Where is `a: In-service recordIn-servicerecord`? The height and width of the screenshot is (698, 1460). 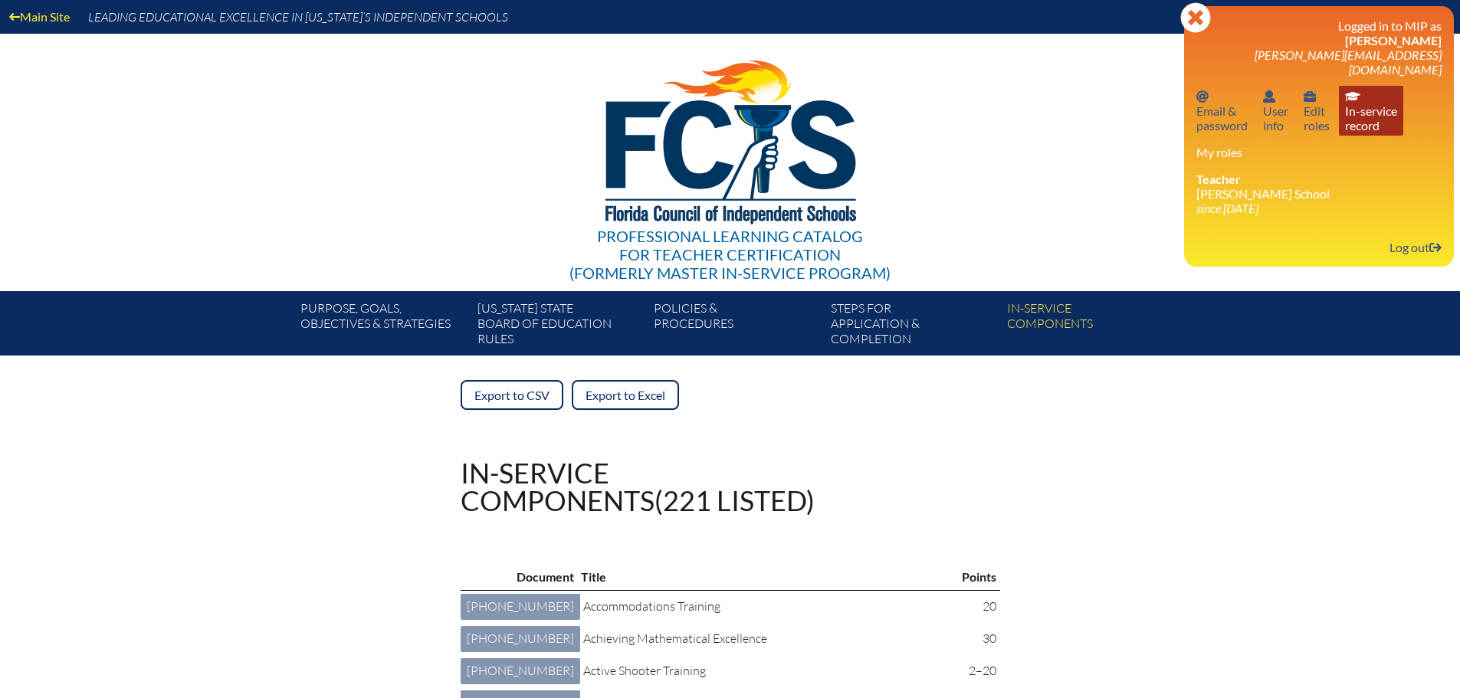 a: In-service recordIn-servicerecord is located at coordinates (1371, 110).